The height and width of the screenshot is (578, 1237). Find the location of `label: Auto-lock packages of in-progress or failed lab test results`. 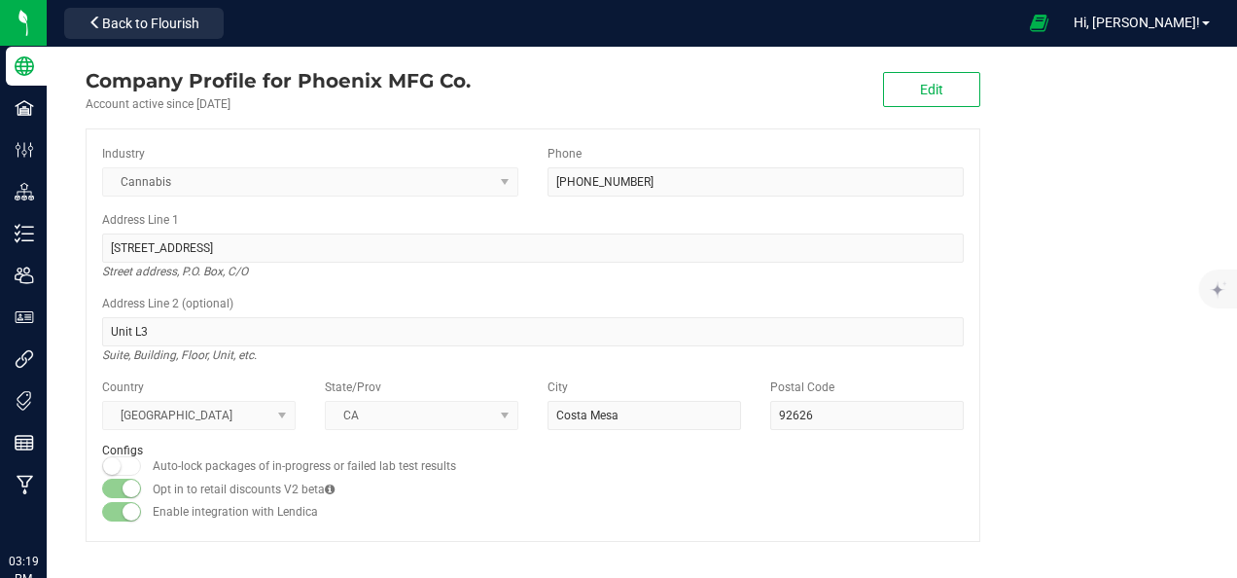

label: Auto-lock packages of in-progress or failed lab test results is located at coordinates (304, 466).